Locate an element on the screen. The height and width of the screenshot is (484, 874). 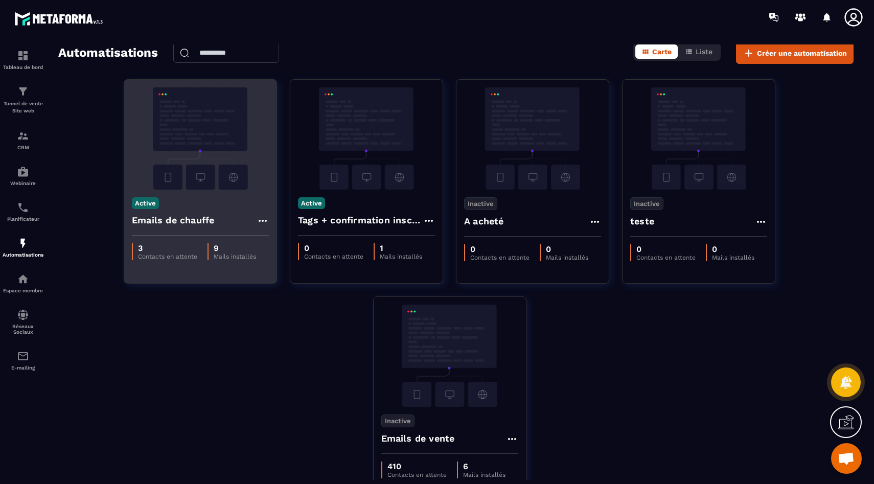
button: Liste is located at coordinates (699, 52).